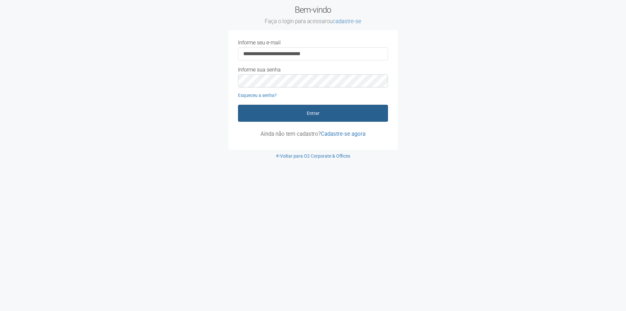 The height and width of the screenshot is (311, 626). Describe the element at coordinates (313, 22) in the screenshot. I see `small: Faça o login para acessar` at that location.